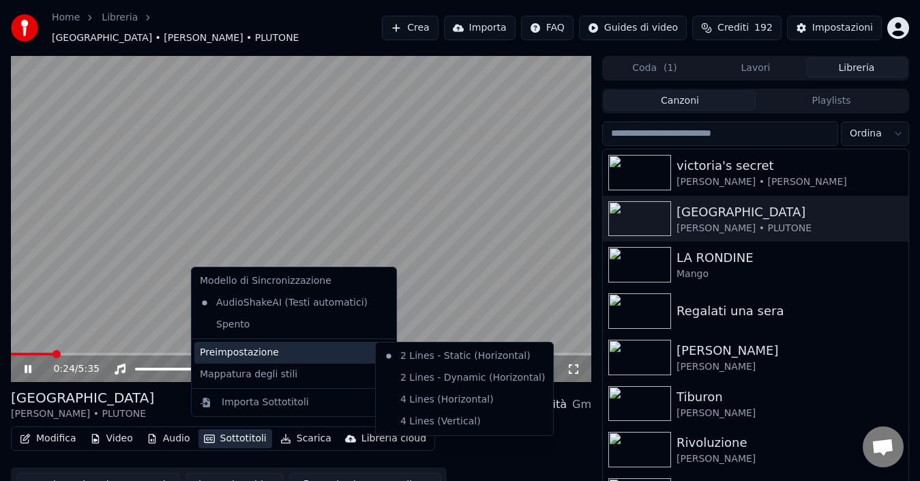  I want to click on span: Crediti, so click(733, 28).